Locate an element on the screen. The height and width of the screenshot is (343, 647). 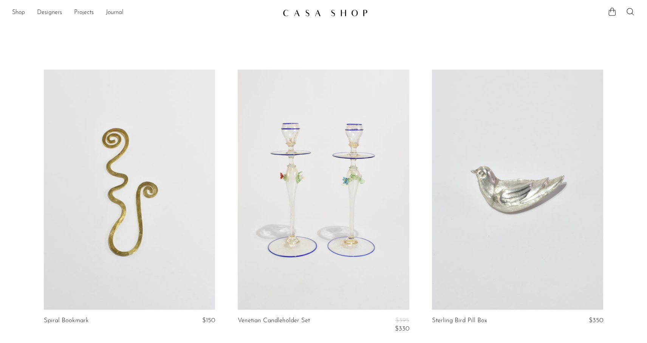
a: Venetian Candleholder Set is located at coordinates (274, 325).